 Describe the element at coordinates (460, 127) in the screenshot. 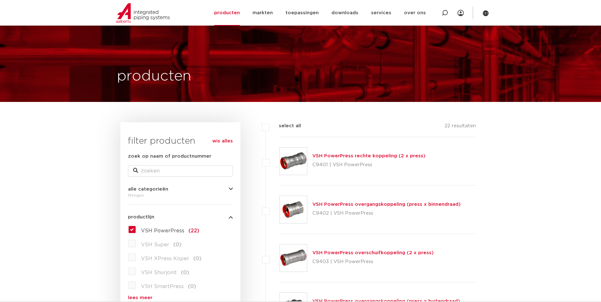

I see `p: 22 resultaten` at that location.